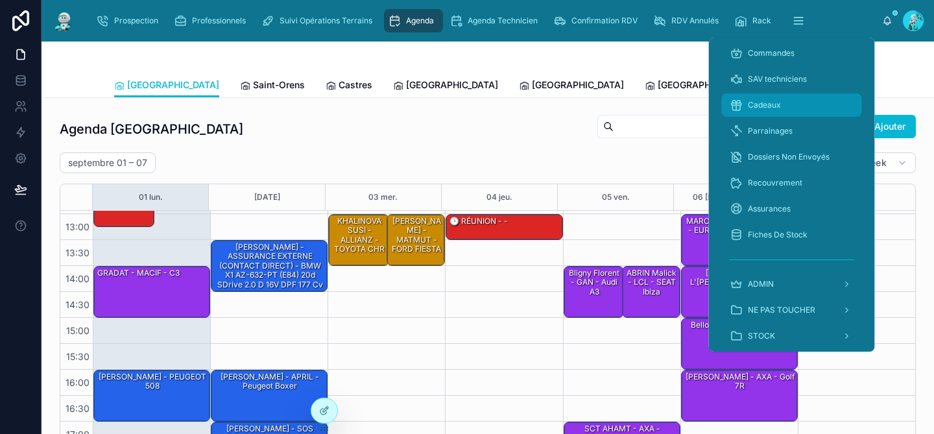 This screenshot has width=934, height=434. Describe the element at coordinates (420, 21) in the screenshot. I see `span: Agenda` at that location.